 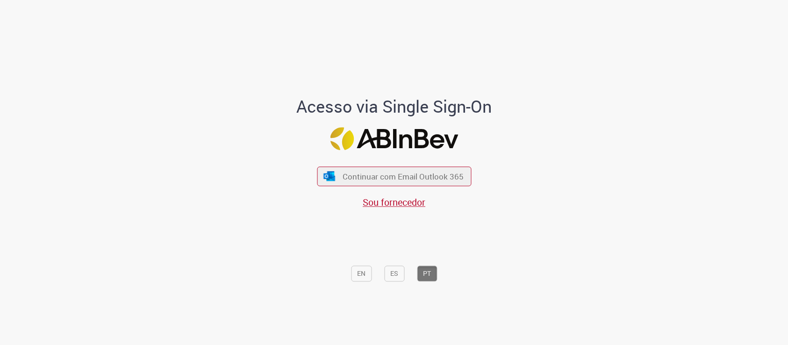 What do you see at coordinates (394, 202) in the screenshot?
I see `span: Sou fornecedor` at bounding box center [394, 202].